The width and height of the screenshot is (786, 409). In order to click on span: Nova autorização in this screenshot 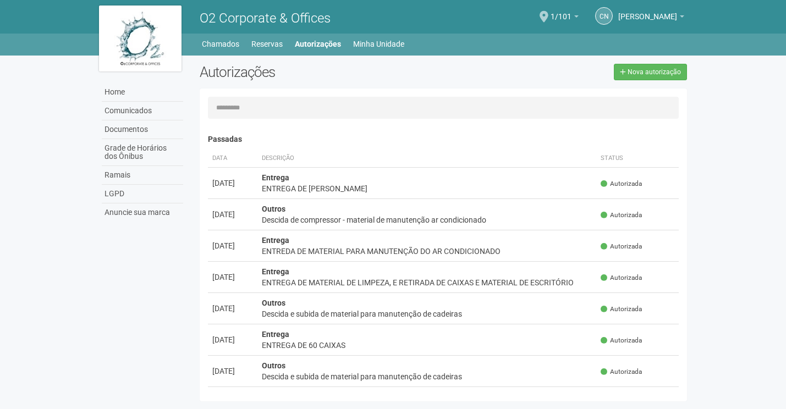, I will do `click(654, 72)`.